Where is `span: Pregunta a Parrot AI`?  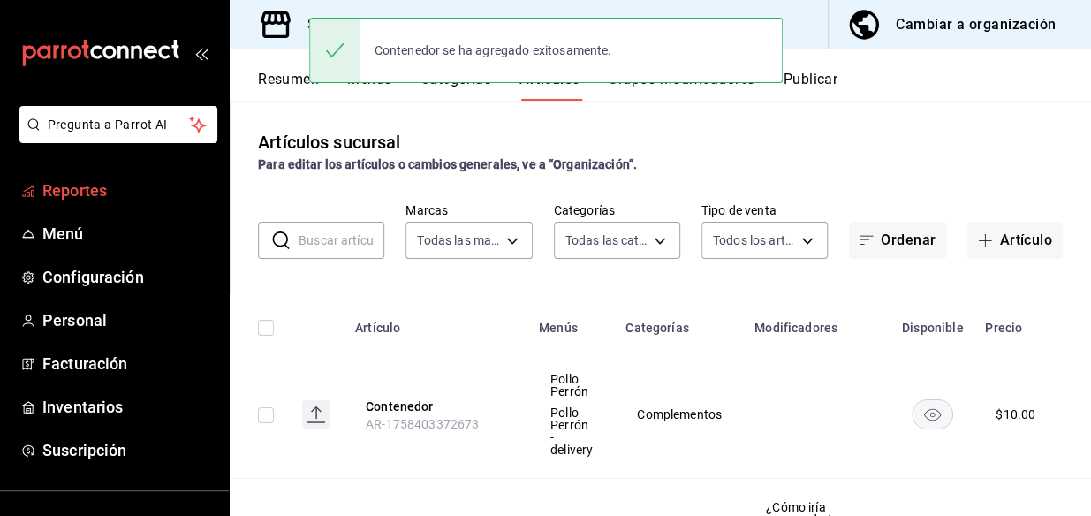 span: Pregunta a Parrot AI is located at coordinates (118, 125).